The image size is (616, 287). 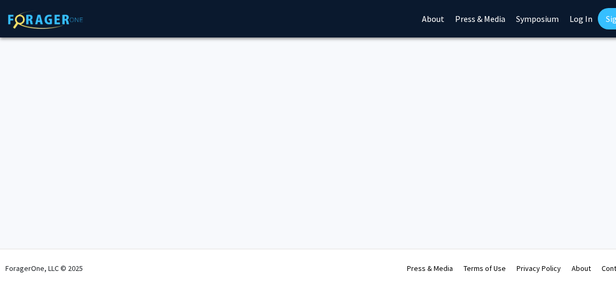 I want to click on img: ForagerOne Logo, so click(x=45, y=19).